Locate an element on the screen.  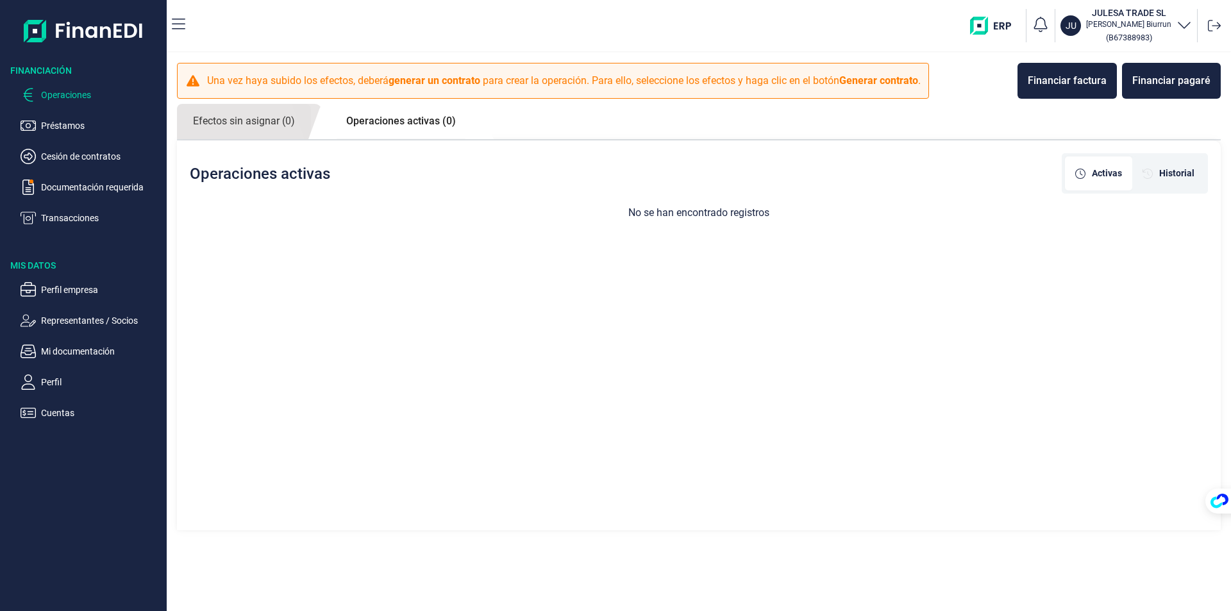
p: Una vez haya subido los efectos, deberá para crear la operación. Para ello, seleccione los efecto... is located at coordinates (563, 81).